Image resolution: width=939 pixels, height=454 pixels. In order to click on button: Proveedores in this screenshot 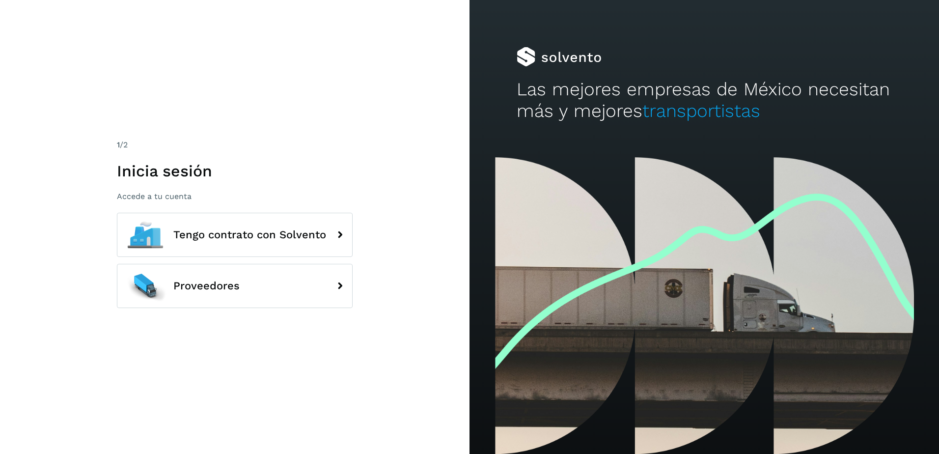, I will do `click(235, 286)`.